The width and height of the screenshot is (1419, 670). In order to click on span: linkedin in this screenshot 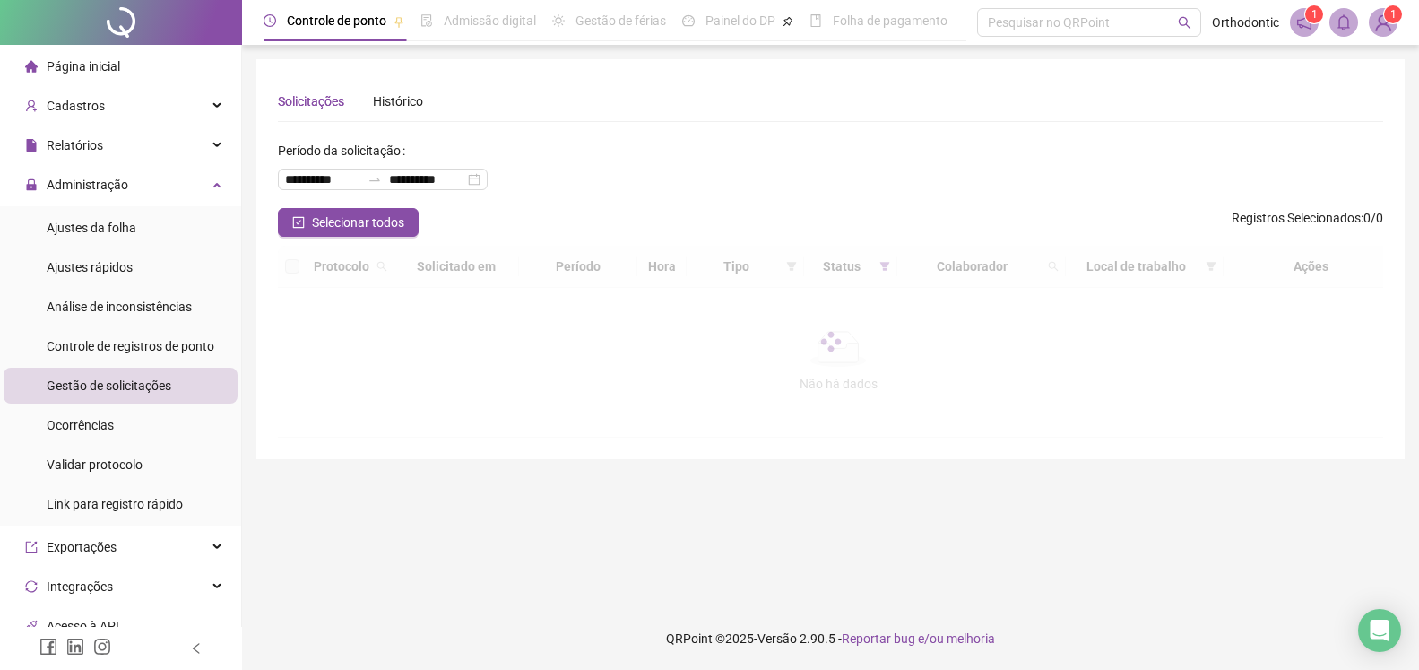, I will do `click(75, 646)`.